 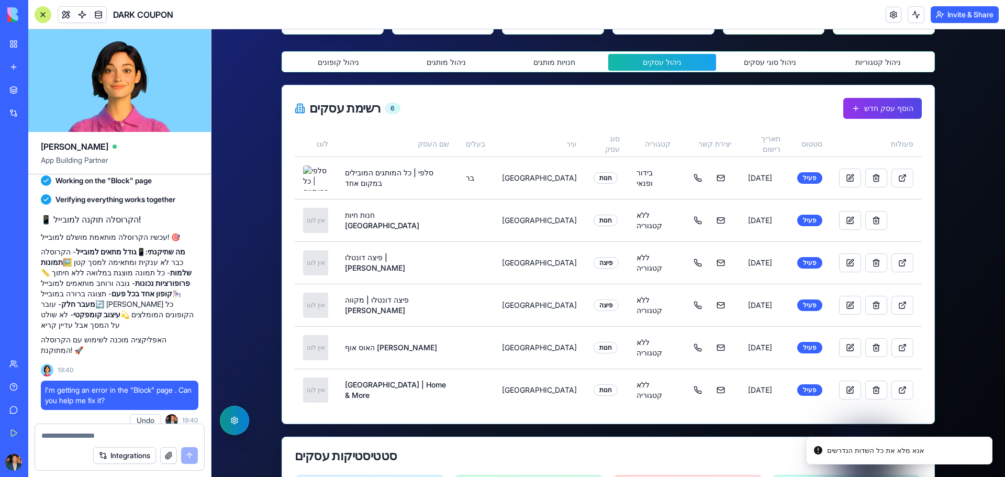 I want to click on th: שם העסק, so click(x=185, y=115).